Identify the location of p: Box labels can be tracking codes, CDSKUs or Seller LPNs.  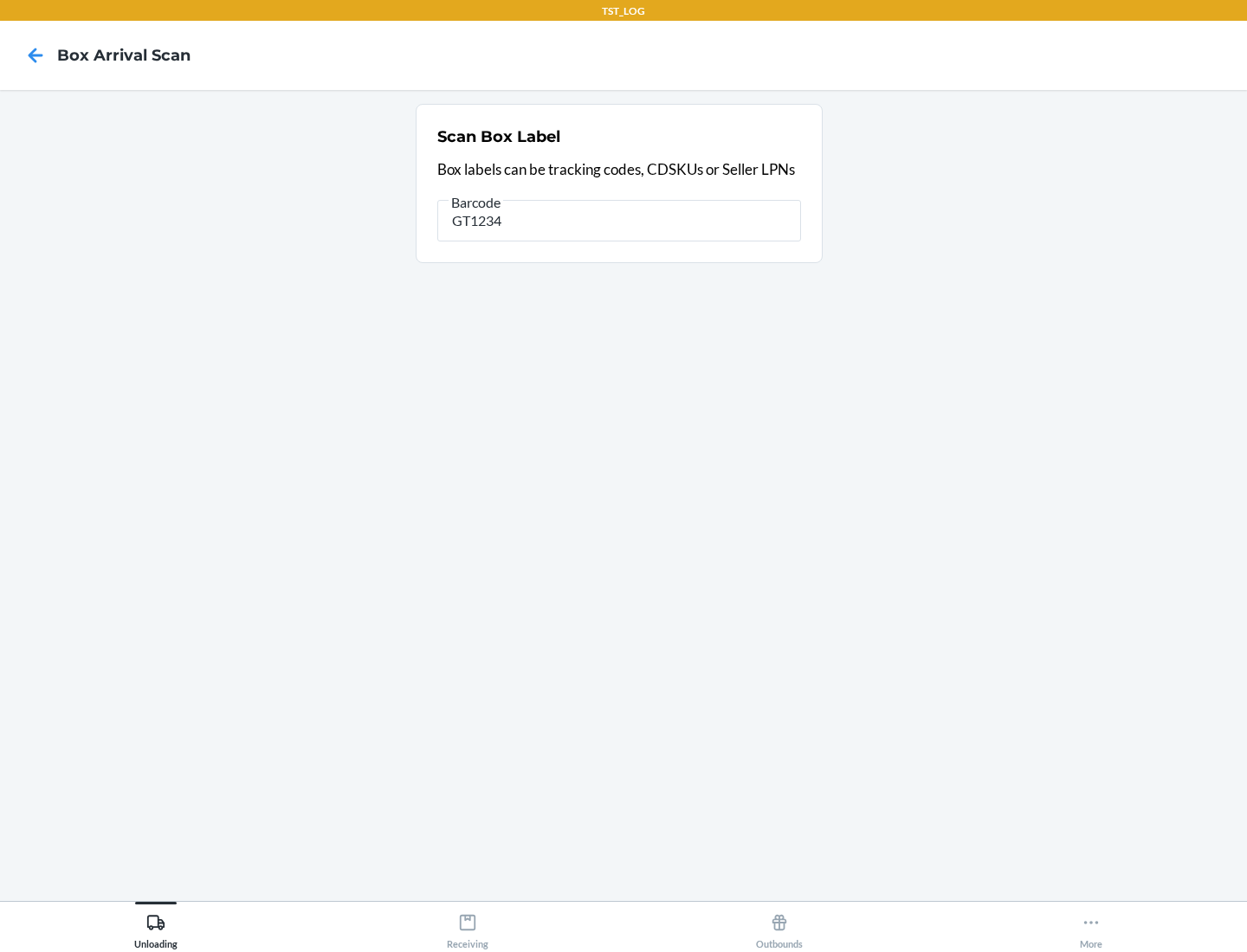
(619, 170).